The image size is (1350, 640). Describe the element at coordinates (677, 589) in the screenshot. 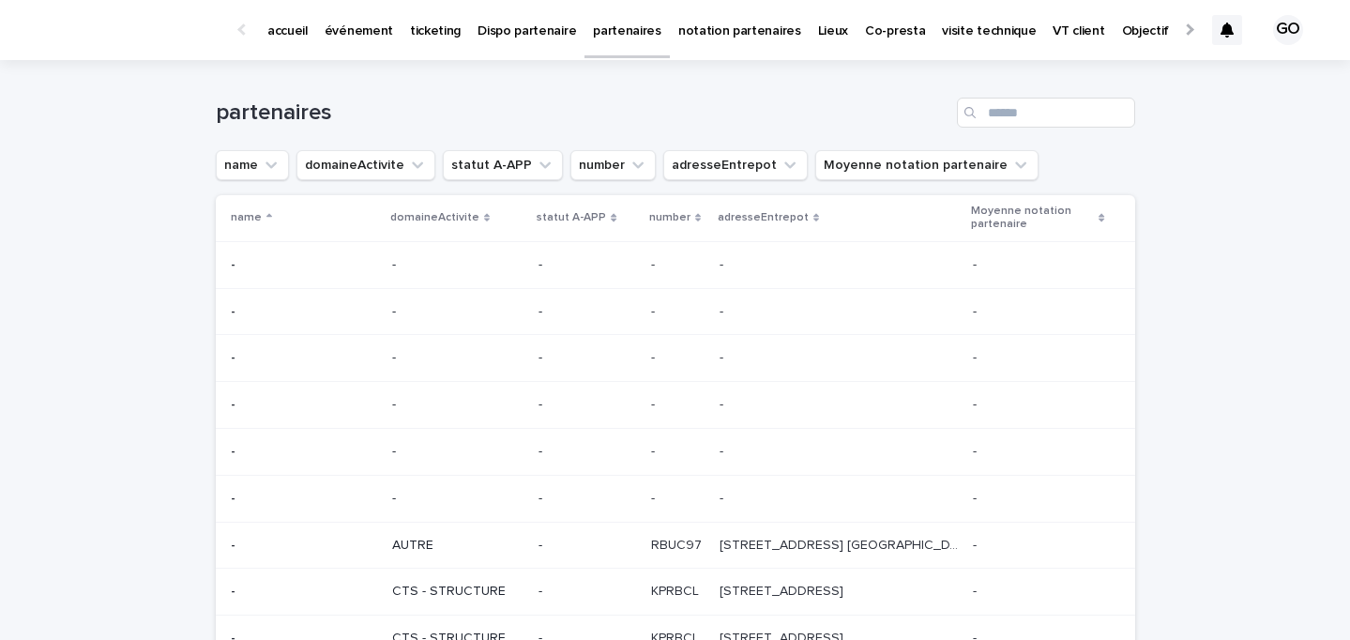

I see `p: KPRBCL` at that location.